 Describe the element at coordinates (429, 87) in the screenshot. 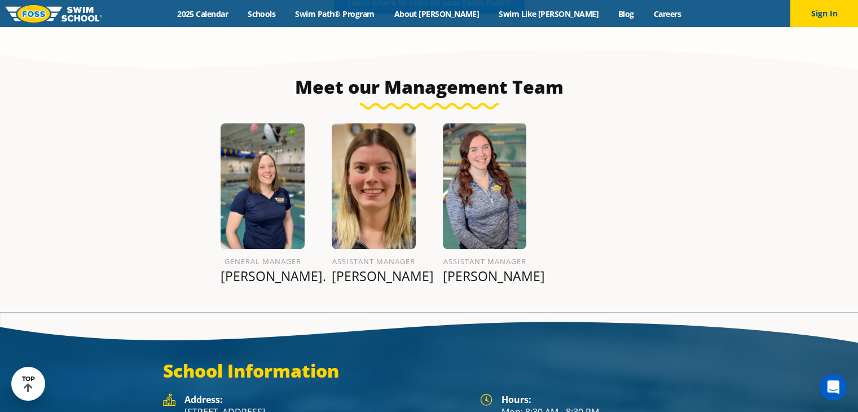

I see `h3: Meet our Management Team` at that location.